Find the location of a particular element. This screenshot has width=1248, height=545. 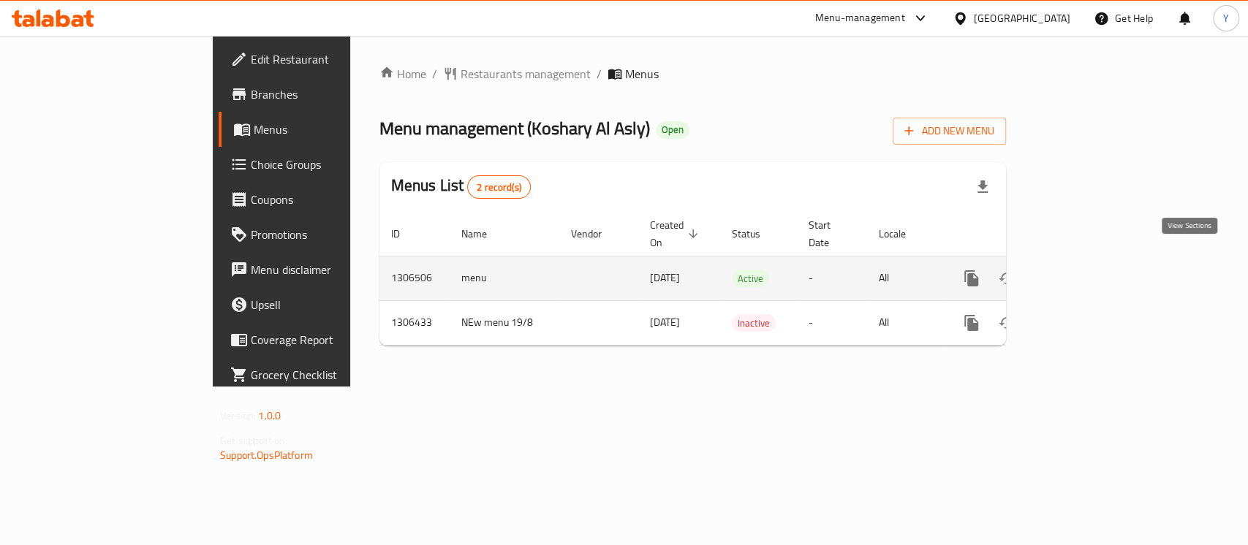

a: Edit Restaurant is located at coordinates (319, 59).